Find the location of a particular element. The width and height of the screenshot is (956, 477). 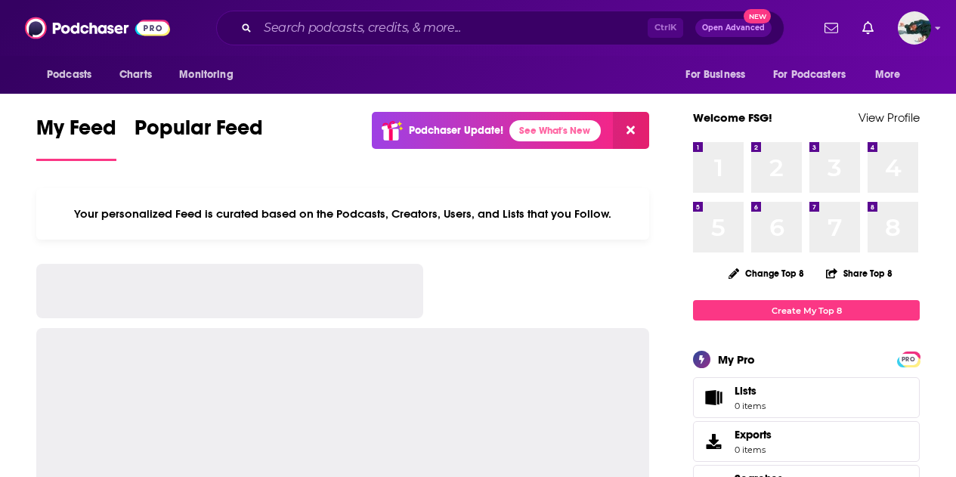

a: Welcome FSG! is located at coordinates (732, 117).